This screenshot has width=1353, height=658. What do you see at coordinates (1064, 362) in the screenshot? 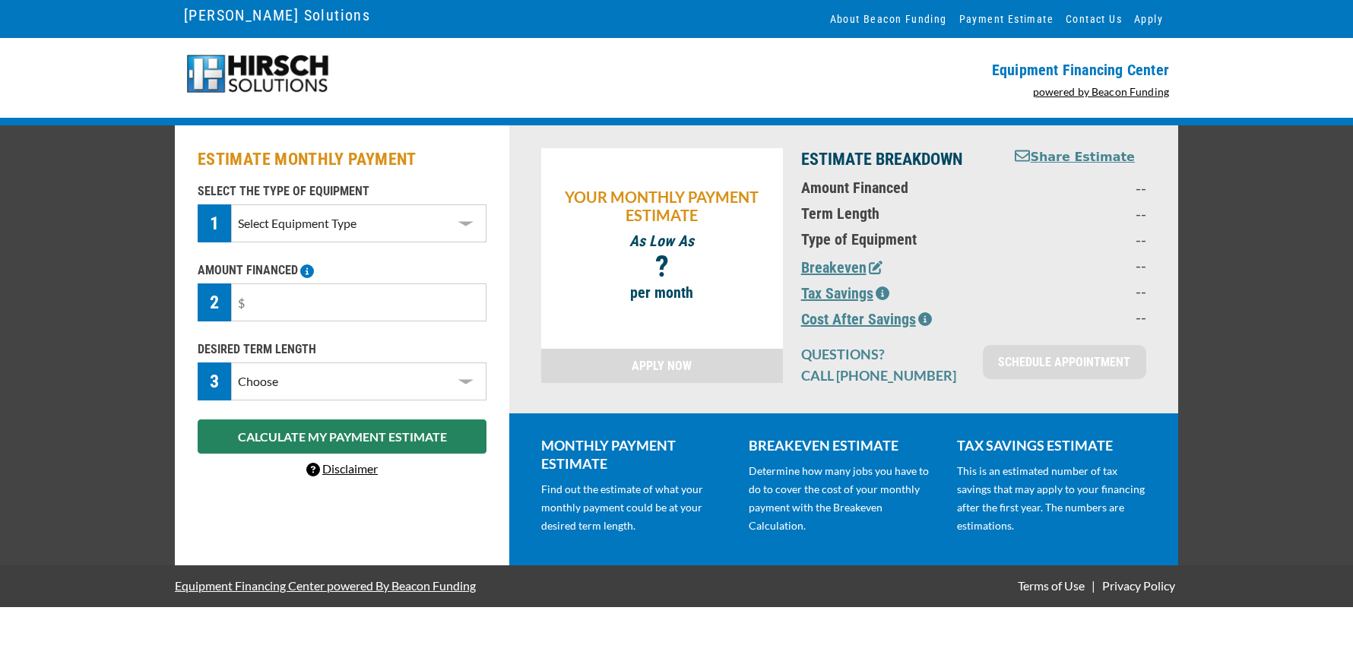
I see `a: SCHEDULE APPOINTMENT` at bounding box center [1064, 362].